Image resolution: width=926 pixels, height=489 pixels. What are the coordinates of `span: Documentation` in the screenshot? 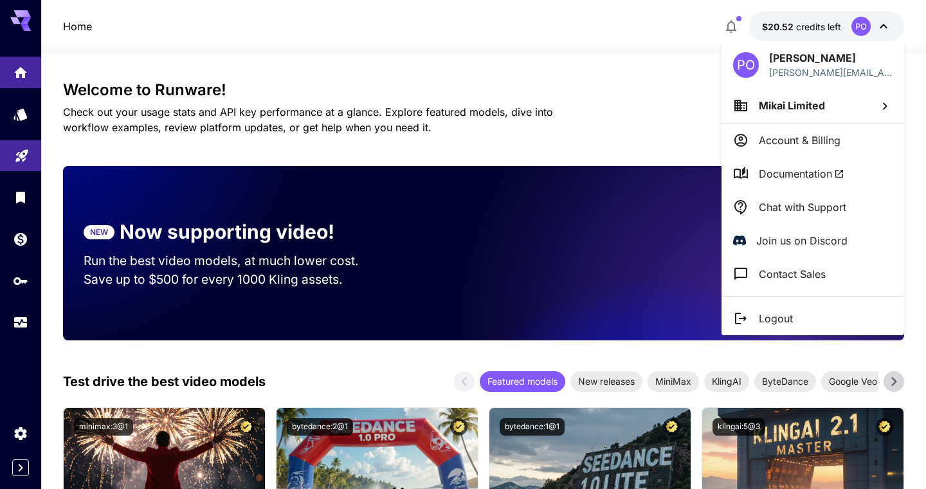 It's located at (801, 174).